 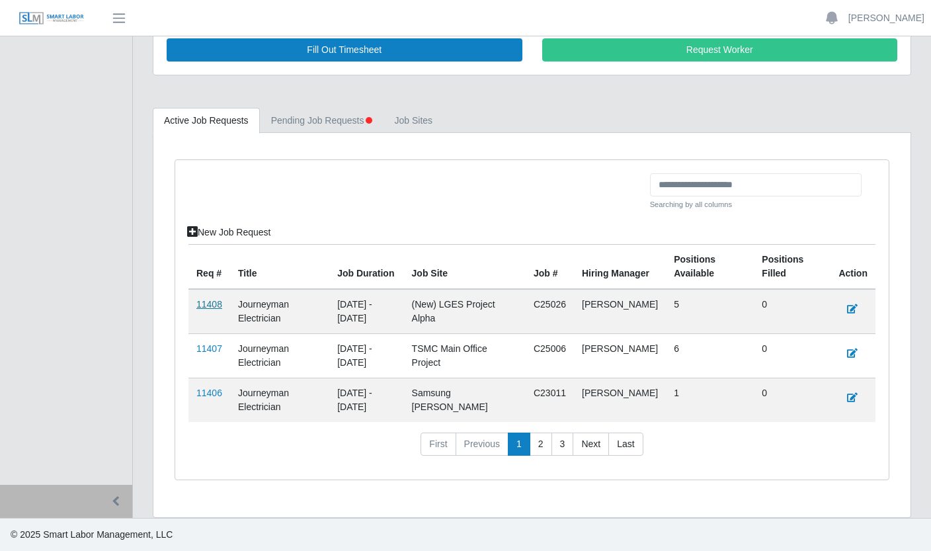 What do you see at coordinates (366, 267) in the screenshot?
I see `th: Job Duration` at bounding box center [366, 267].